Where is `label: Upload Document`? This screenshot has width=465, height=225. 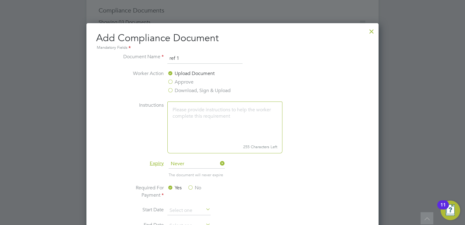 label: Upload Document is located at coordinates (191, 73).